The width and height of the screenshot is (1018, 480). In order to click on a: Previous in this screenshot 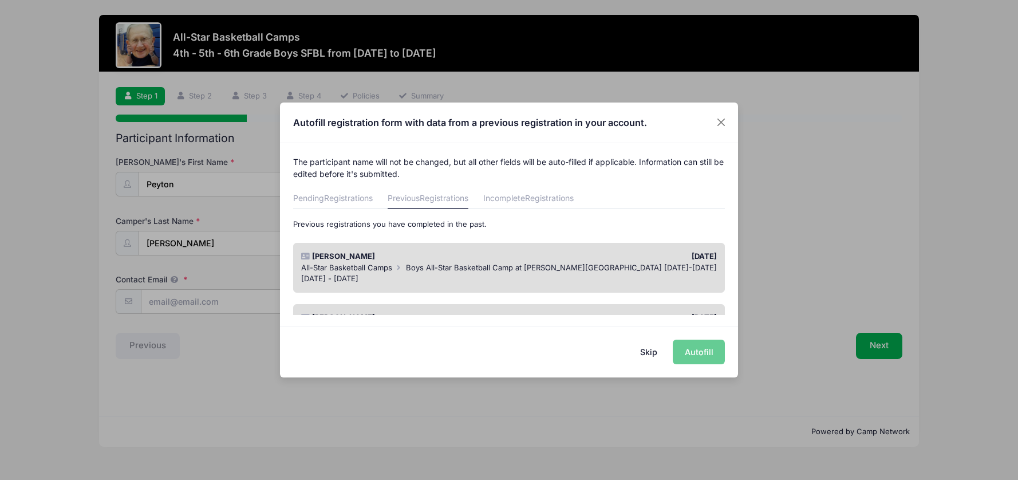, I will do `click(428, 199)`.